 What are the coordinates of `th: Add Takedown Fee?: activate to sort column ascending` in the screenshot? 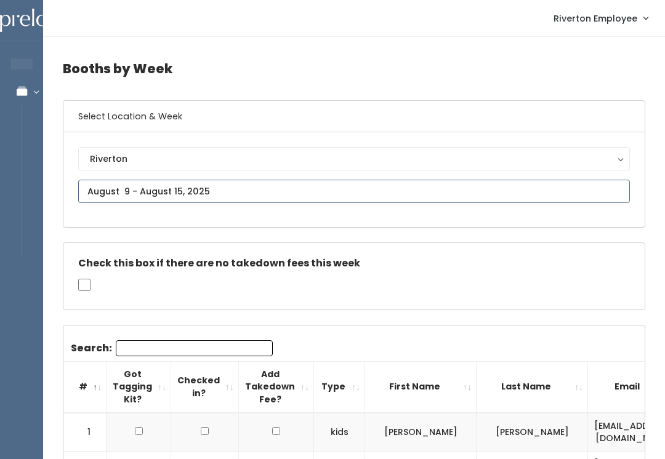 It's located at (276, 387).